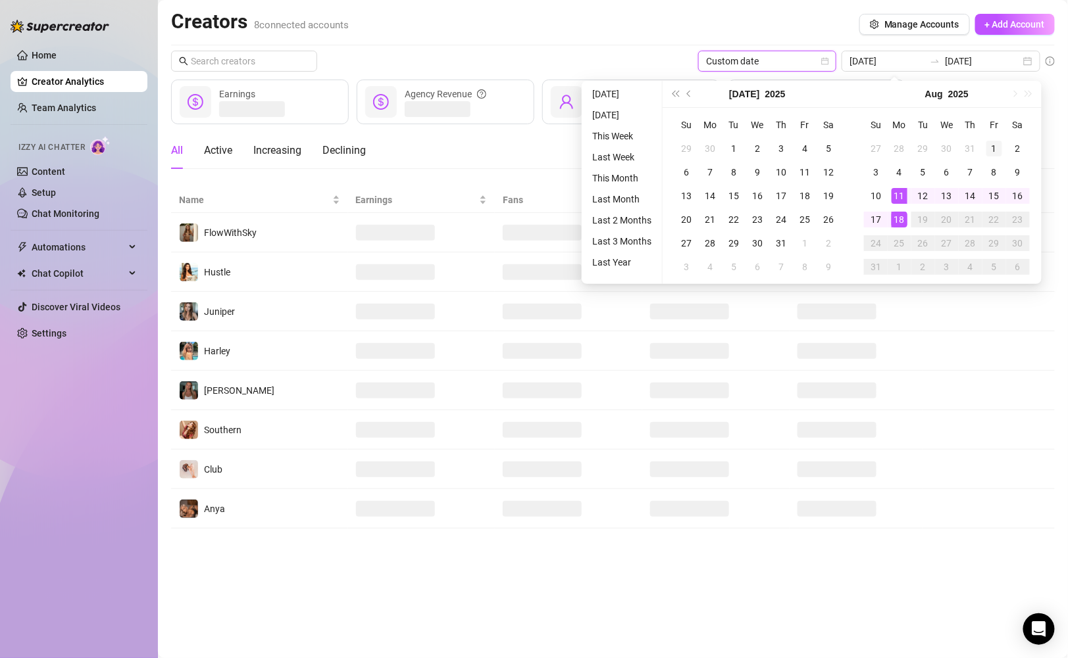 The image size is (1068, 658). I want to click on div: 17, so click(781, 196).